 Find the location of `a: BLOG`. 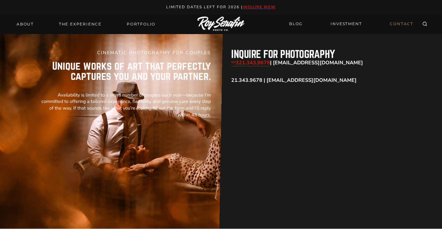

a: BLOG is located at coordinates (296, 24).